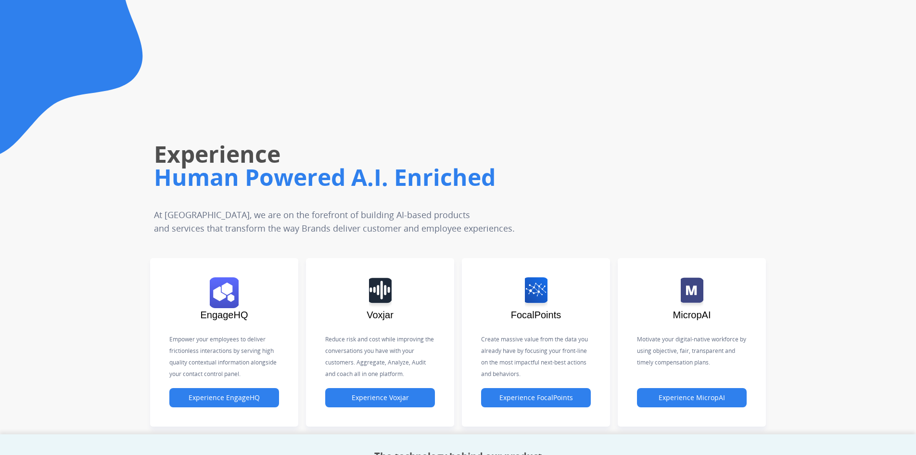  I want to click on p: Motivate your digital-native workforce by using objective, fair, transparent and timely compensat..., so click(692, 351).